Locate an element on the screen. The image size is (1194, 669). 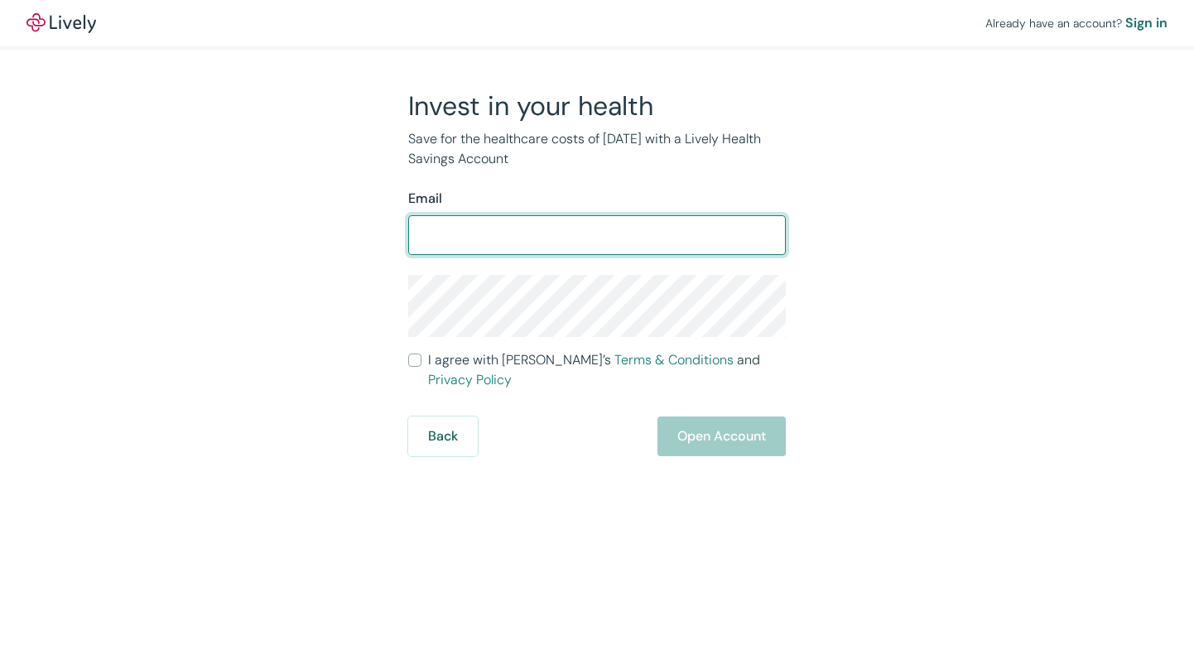
div: Sign in is located at coordinates (1146, 23).